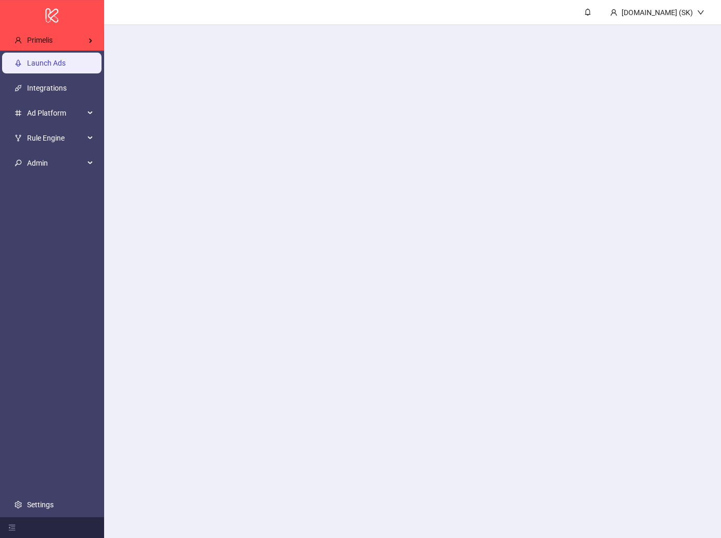 The width and height of the screenshot is (721, 538). Describe the element at coordinates (12, 528) in the screenshot. I see `span: menu-fold` at that location.